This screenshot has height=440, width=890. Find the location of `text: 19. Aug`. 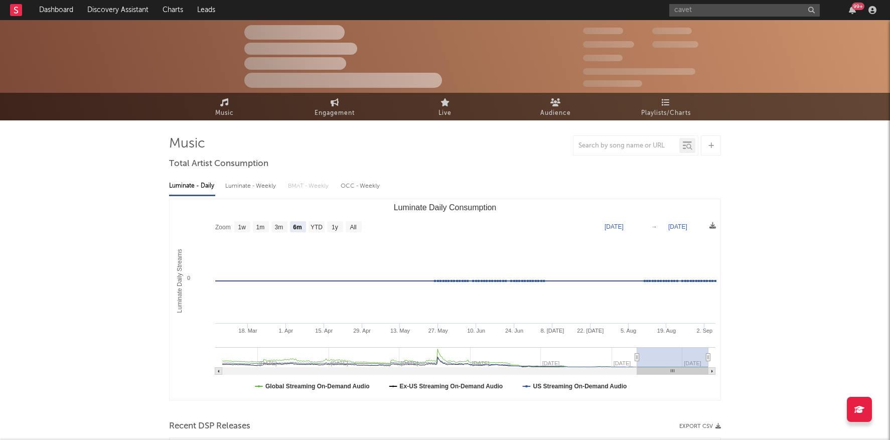

text: 19. Aug is located at coordinates (666, 331).